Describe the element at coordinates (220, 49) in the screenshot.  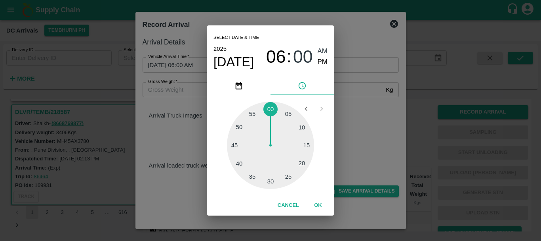
I see `span: 2025` at that location.